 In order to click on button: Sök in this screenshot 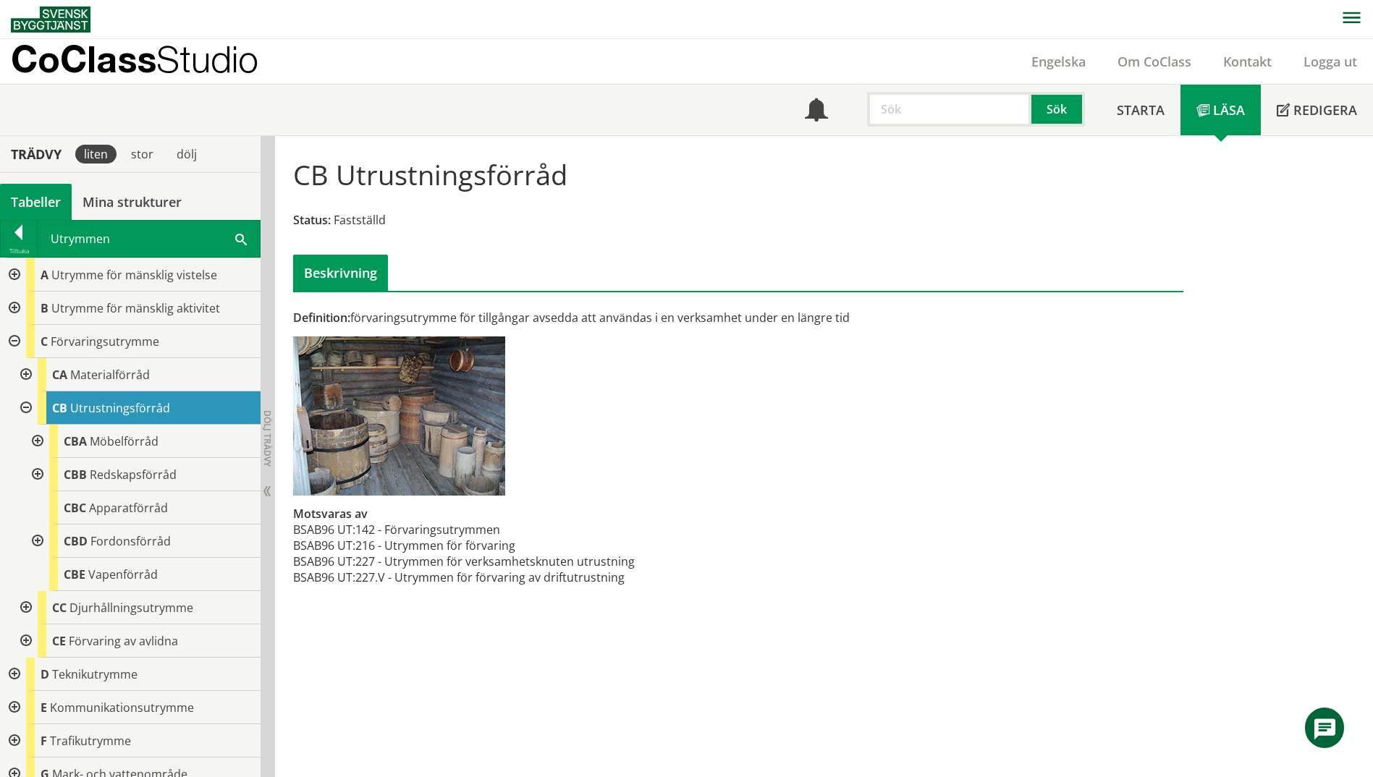, I will do `click(1058, 109)`.